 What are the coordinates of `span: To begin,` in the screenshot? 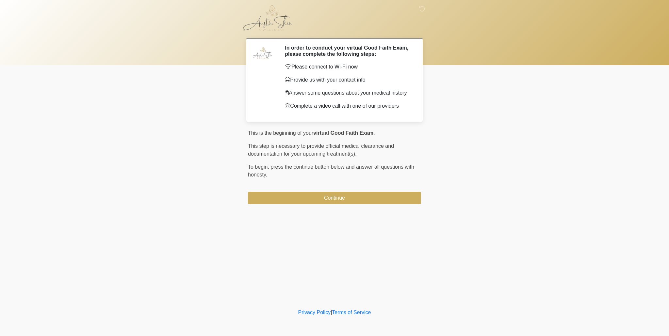 It's located at (259, 167).